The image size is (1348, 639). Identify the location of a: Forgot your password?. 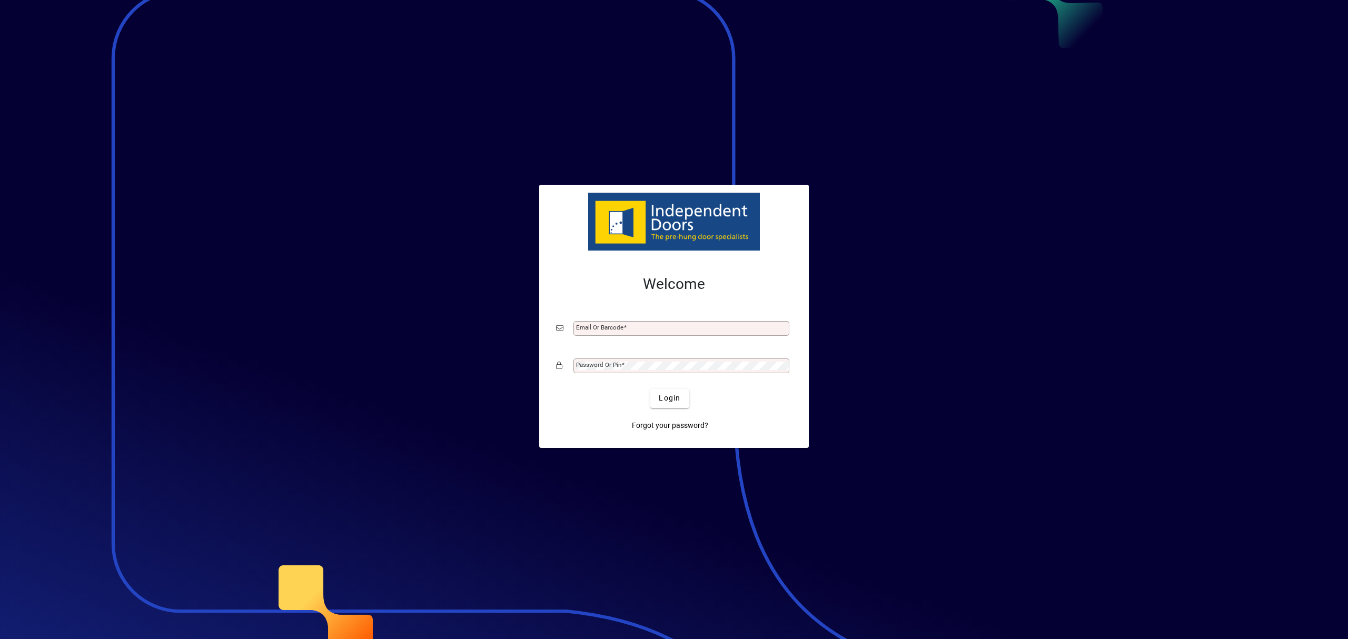
(670, 426).